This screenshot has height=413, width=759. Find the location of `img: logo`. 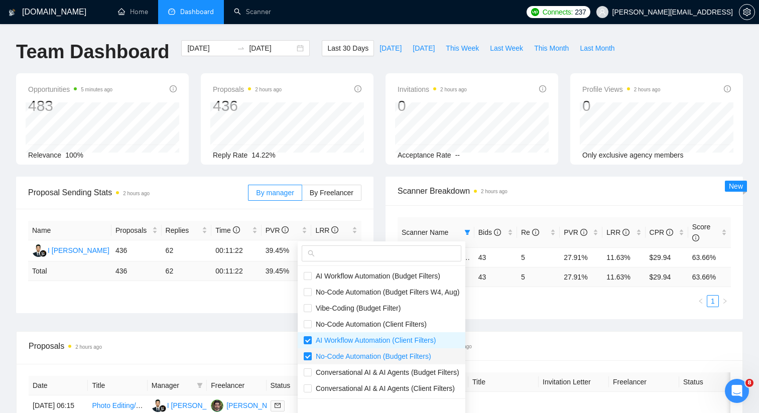

img: logo is located at coordinates (12, 13).